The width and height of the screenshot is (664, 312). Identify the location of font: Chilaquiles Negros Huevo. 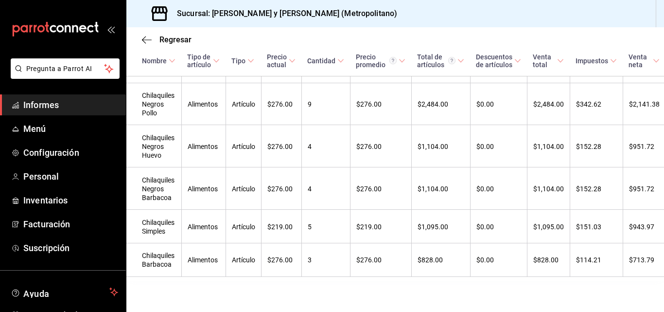
(158, 146).